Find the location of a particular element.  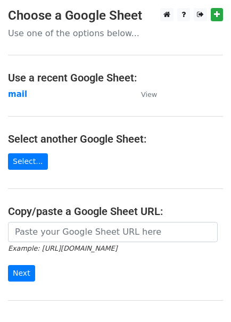

a: Select... is located at coordinates (28, 161).